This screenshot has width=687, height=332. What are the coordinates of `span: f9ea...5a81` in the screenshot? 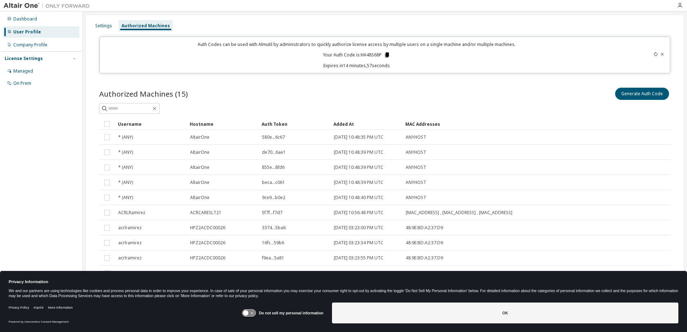 It's located at (273, 258).